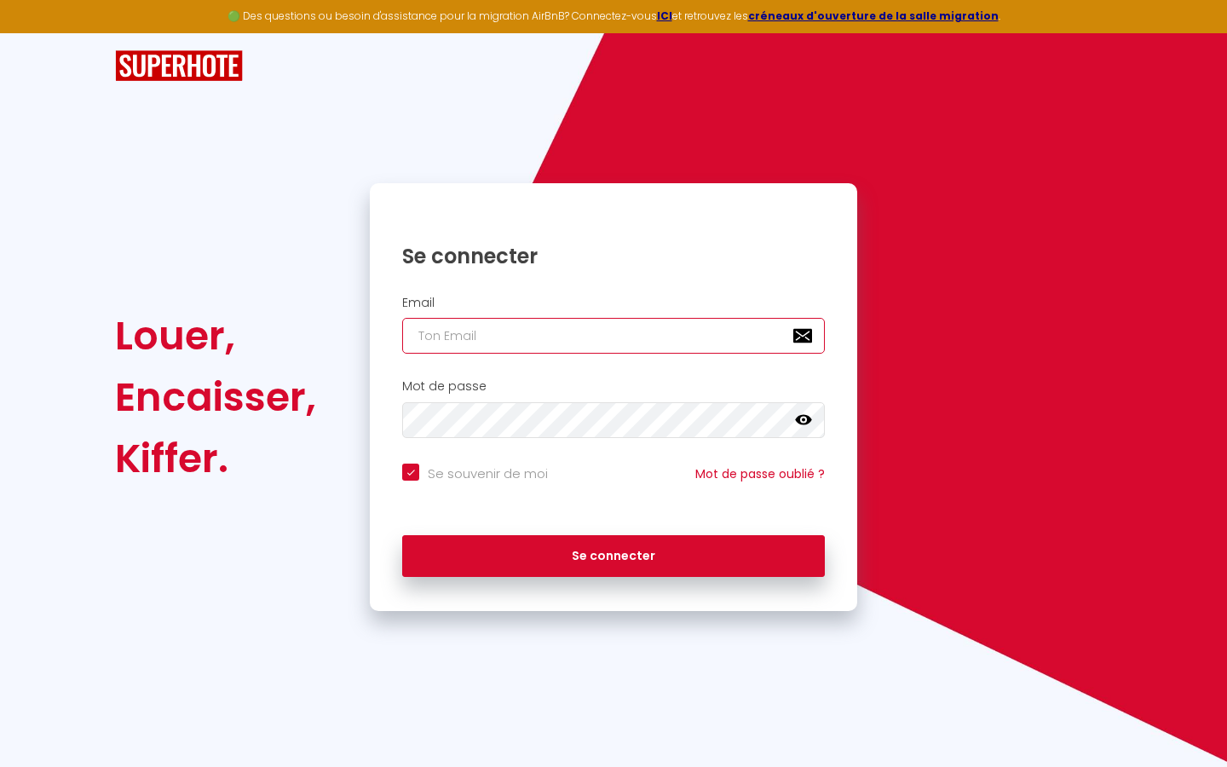  I want to click on a: Mot de passe oublié ?, so click(760, 474).